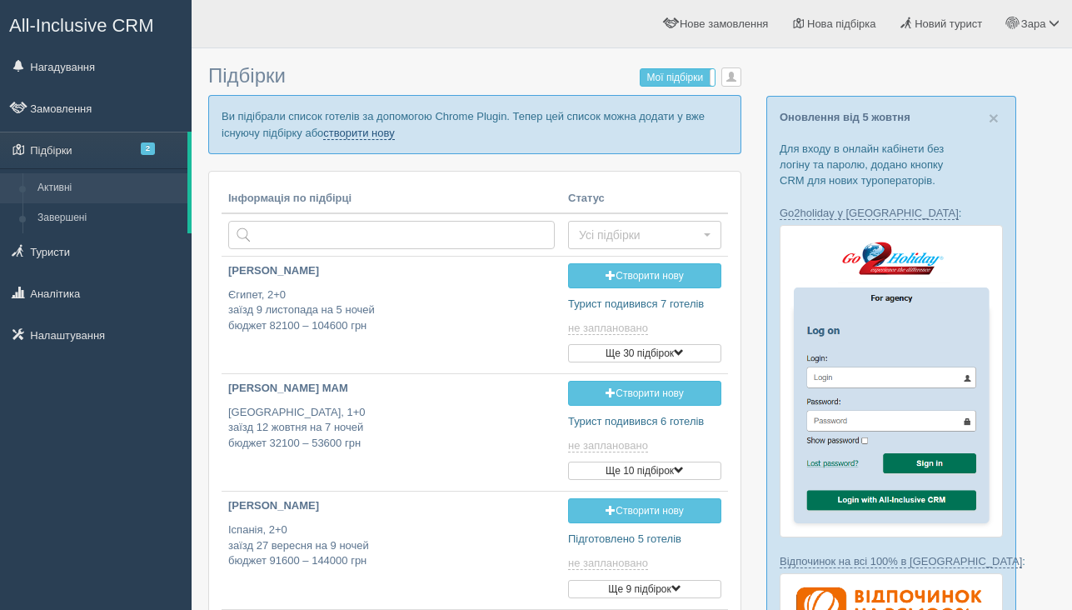 This screenshot has height=610, width=1072. I want to click on p: Іспанія, 2+0 заїзд 27 вересня на 9 ночей бюджет 91600 – 144000 грн, so click(392, 546).